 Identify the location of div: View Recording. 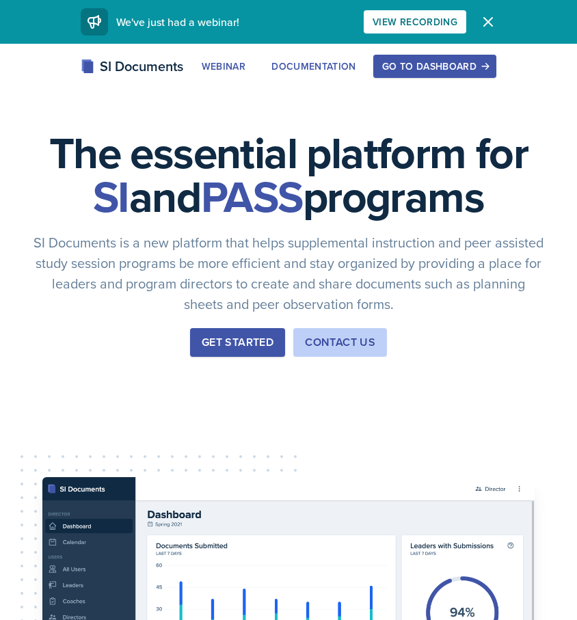
(415, 22).